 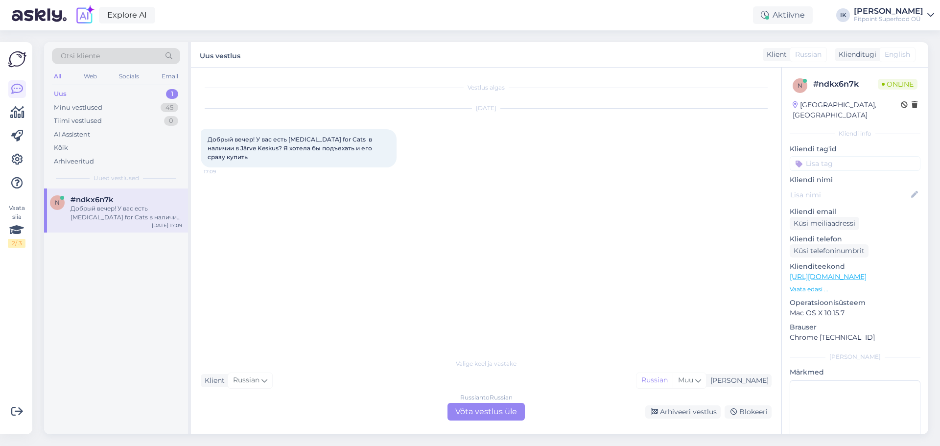 What do you see at coordinates (72, 135) in the screenshot?
I see `div: AI Assistent` at bounding box center [72, 135].